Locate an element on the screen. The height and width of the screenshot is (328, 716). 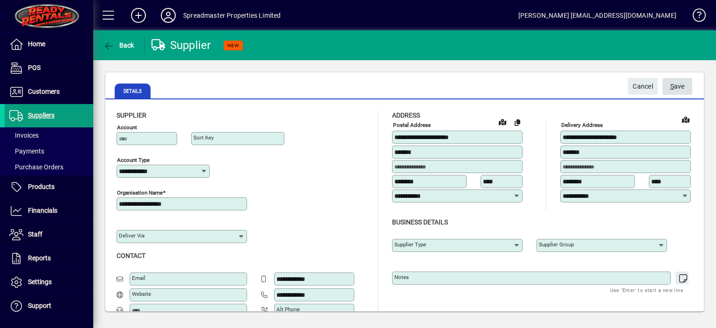
mat-label: Notes is located at coordinates (402, 277).